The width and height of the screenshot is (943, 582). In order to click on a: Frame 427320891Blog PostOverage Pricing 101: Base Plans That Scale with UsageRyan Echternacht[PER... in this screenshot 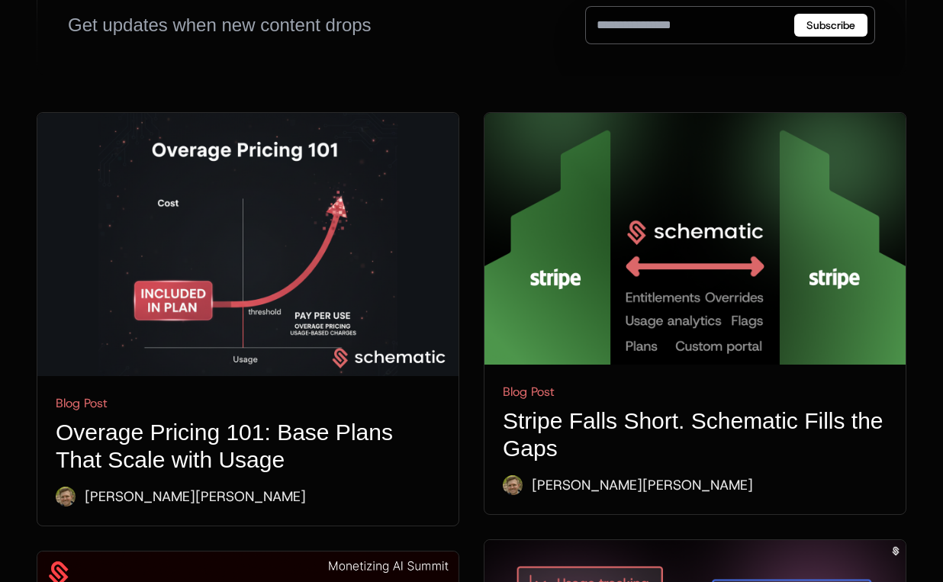, I will do `click(248, 319)`.